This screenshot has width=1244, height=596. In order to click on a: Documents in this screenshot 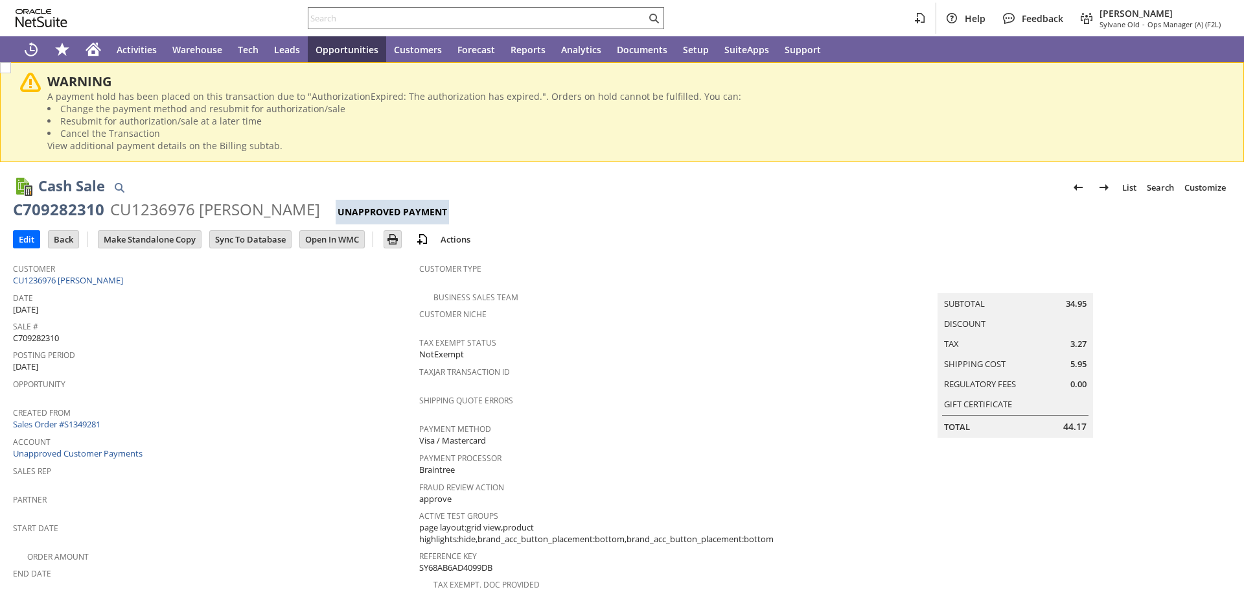, I will do `click(642, 49)`.